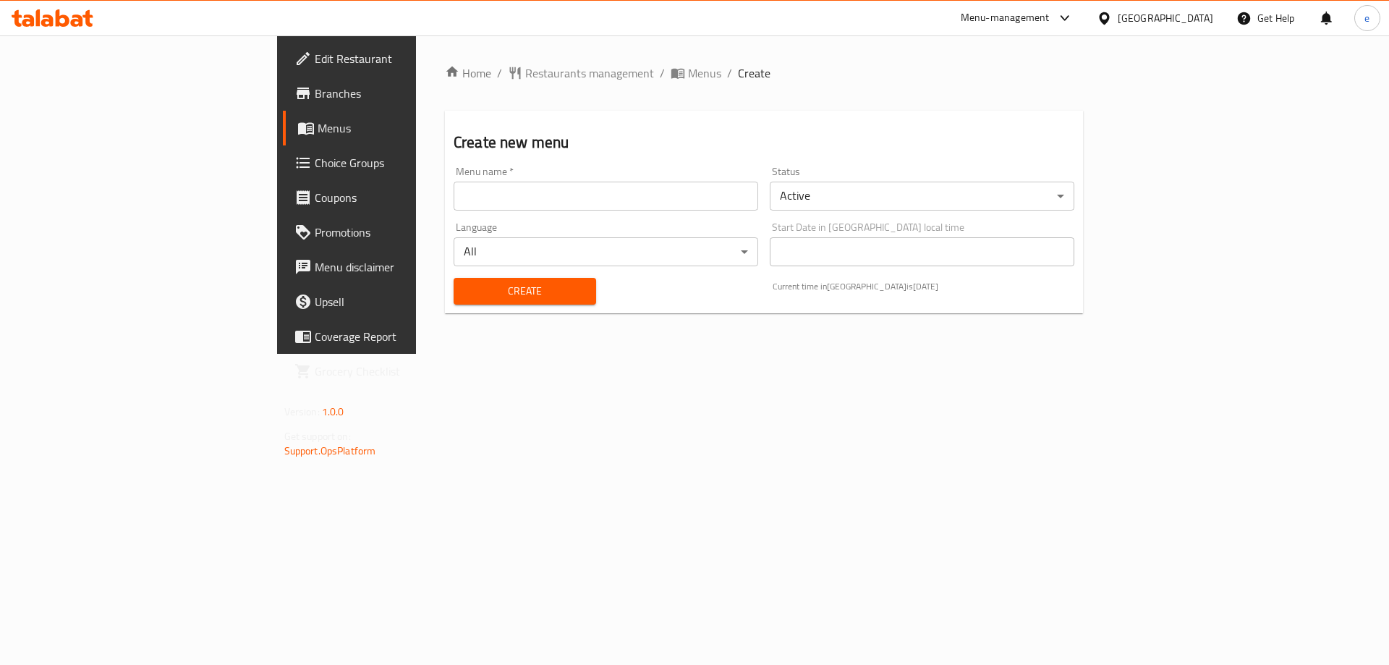 This screenshot has width=1389, height=665. Describe the element at coordinates (605, 252) in the screenshot. I see `div: All` at that location.